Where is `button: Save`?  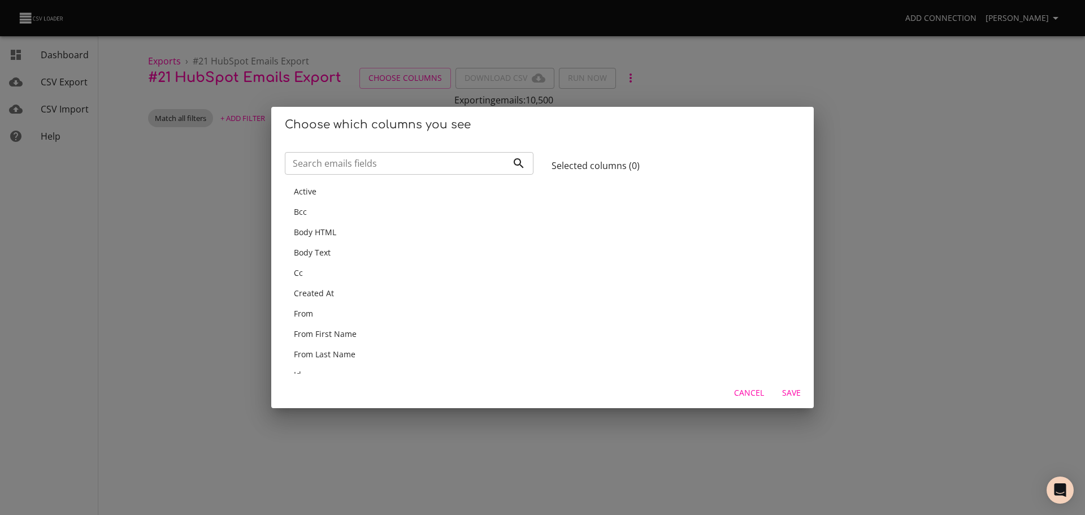
button: Save is located at coordinates (791, 393).